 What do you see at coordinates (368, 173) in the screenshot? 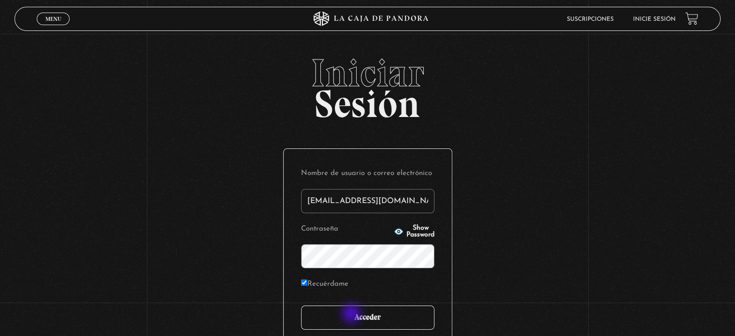
I see `label: Nombre de usuario o correo electrónico` at bounding box center [368, 173].